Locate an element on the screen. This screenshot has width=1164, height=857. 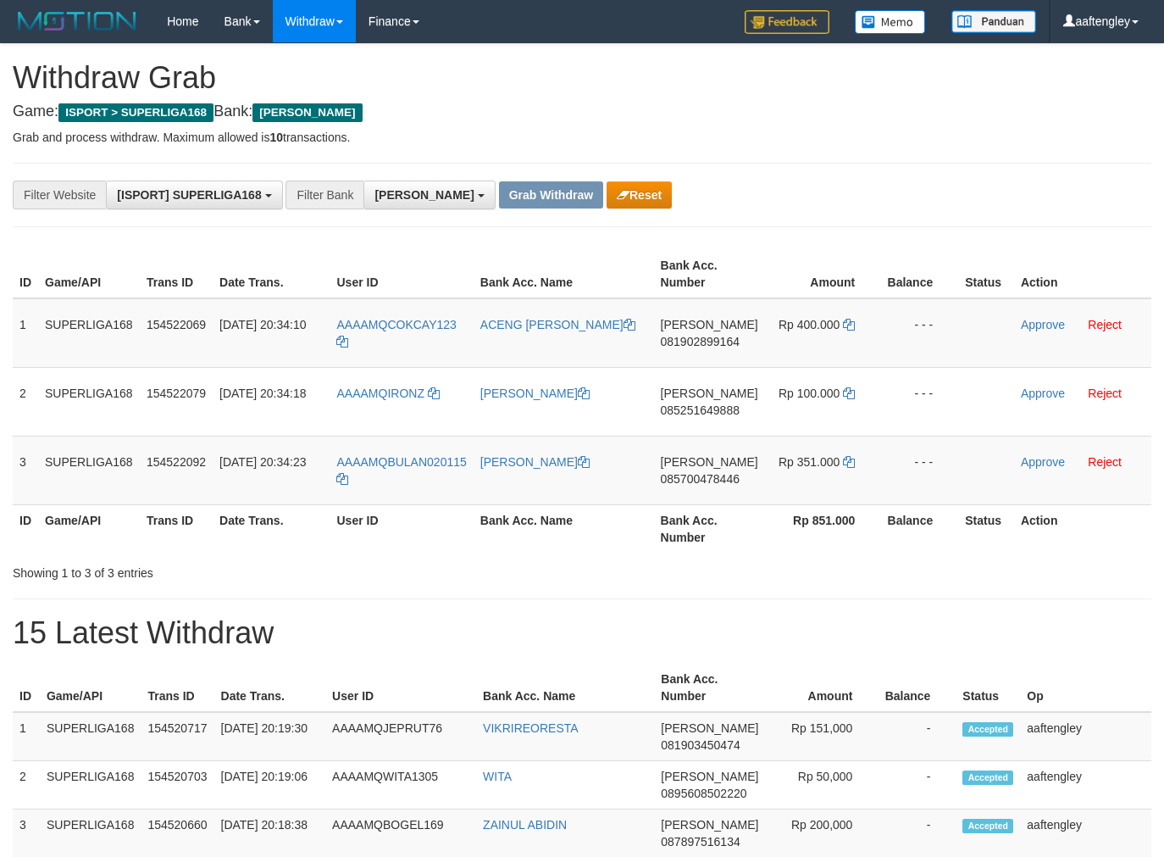
h4: Game: Bank: is located at coordinates (582, 112).